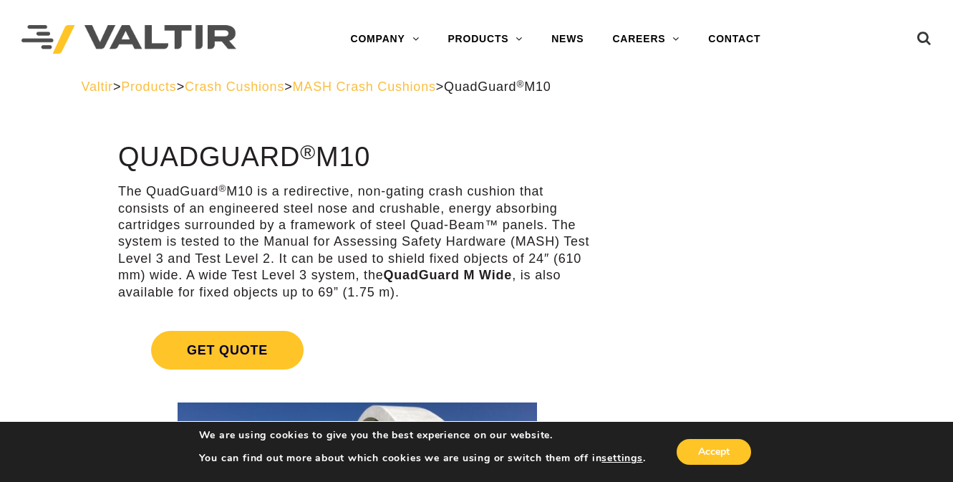 This screenshot has width=953, height=482. What do you see at coordinates (227, 350) in the screenshot?
I see `span: Get Quote` at bounding box center [227, 350].